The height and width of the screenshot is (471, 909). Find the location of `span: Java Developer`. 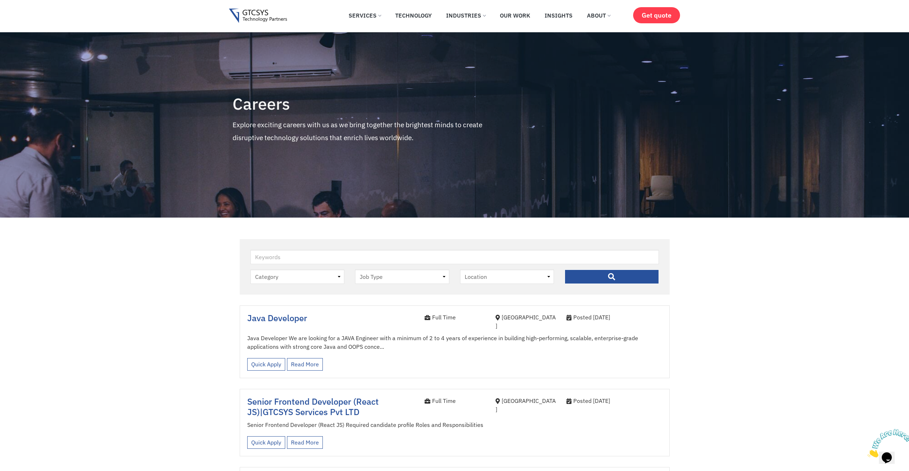

span: Java Developer is located at coordinates (277, 318).